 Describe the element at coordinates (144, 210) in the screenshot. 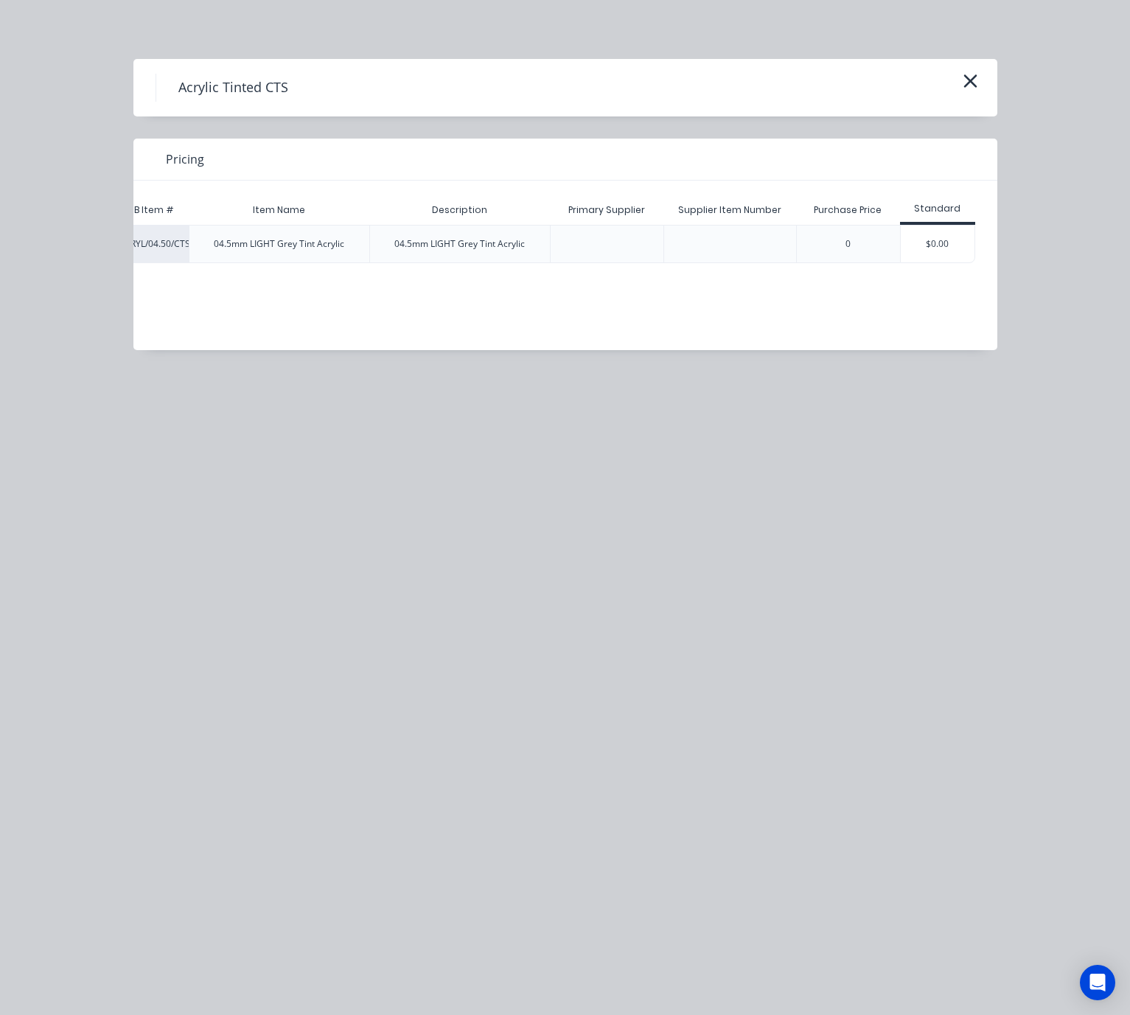

I see `div: MYOB Item #` at that location.